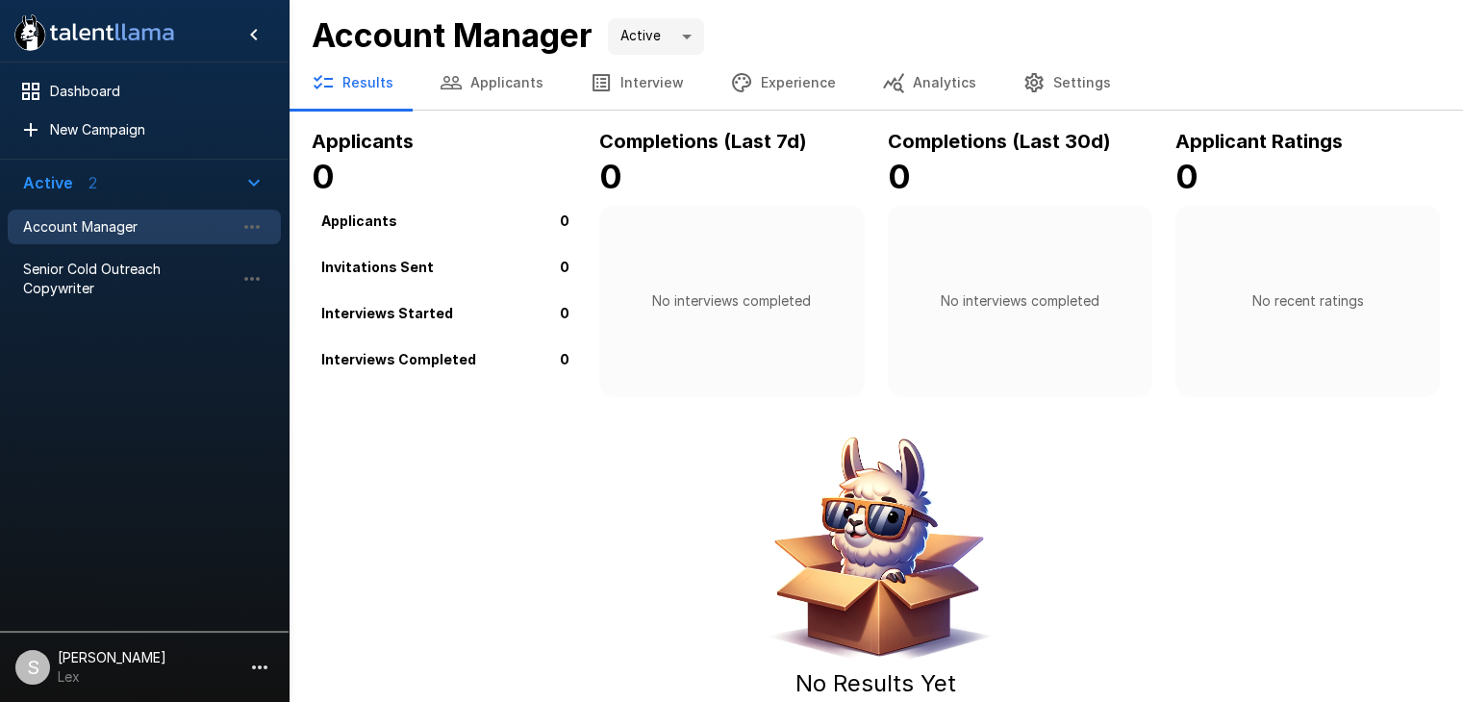 Image resolution: width=1463 pixels, height=702 pixels. Describe the element at coordinates (1259, 141) in the screenshot. I see `b: Applicant Ratings` at that location.